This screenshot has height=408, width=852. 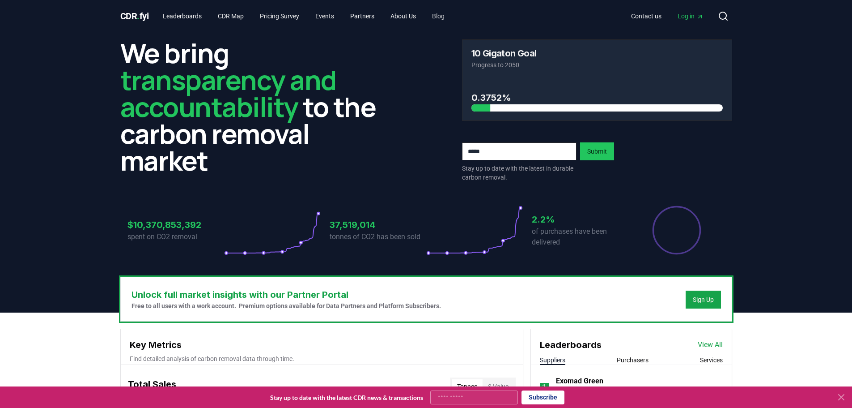 I want to click on span: Log in, so click(x=691, y=16).